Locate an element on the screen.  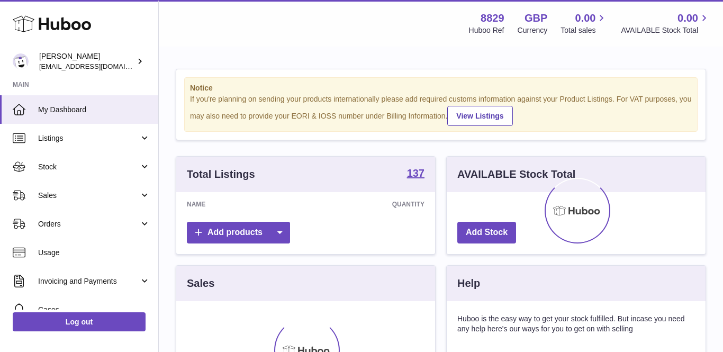
div: Currency is located at coordinates (533, 30).